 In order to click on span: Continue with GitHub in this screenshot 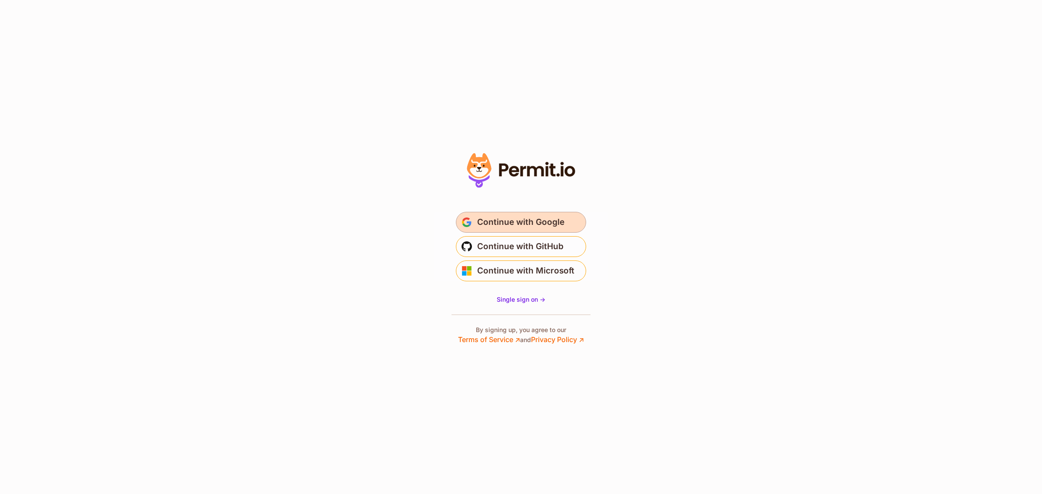, I will do `click(520, 247)`.